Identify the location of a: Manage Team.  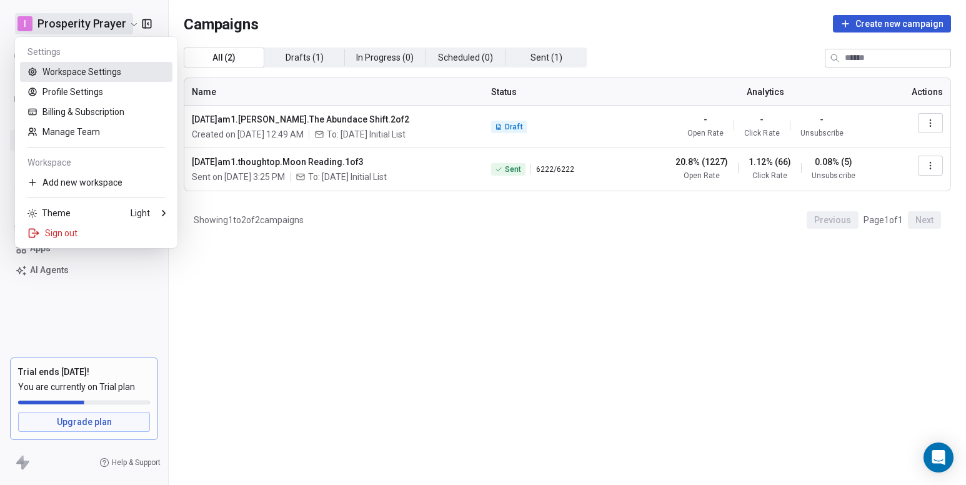
(96, 132).